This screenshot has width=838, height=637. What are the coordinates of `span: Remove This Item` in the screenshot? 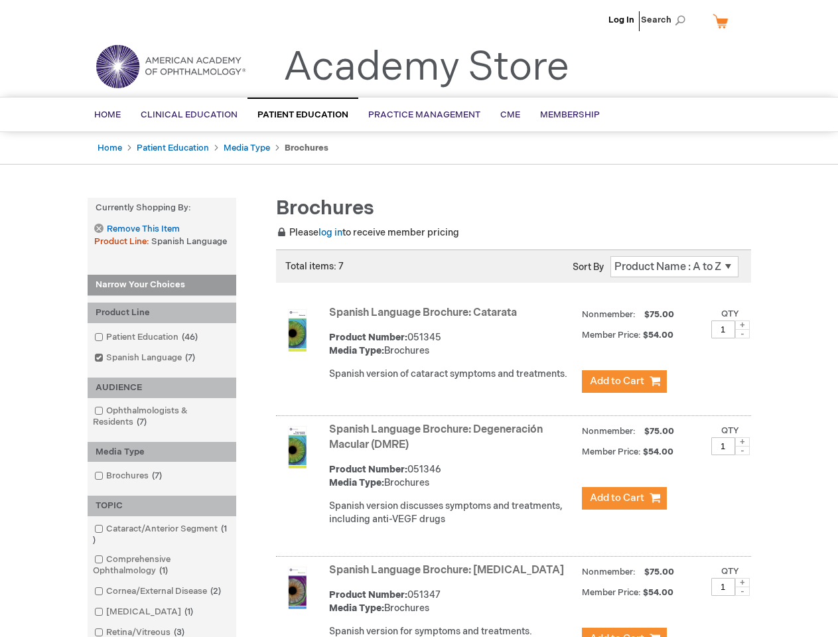 It's located at (143, 229).